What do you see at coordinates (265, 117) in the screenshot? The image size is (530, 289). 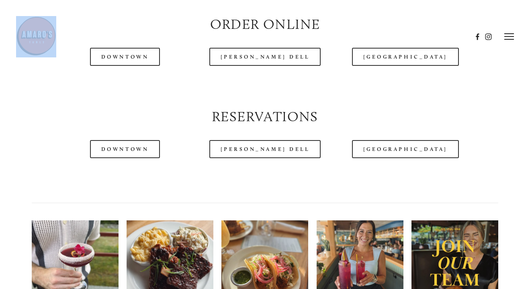 I see `h2: Reservations` at bounding box center [265, 117].